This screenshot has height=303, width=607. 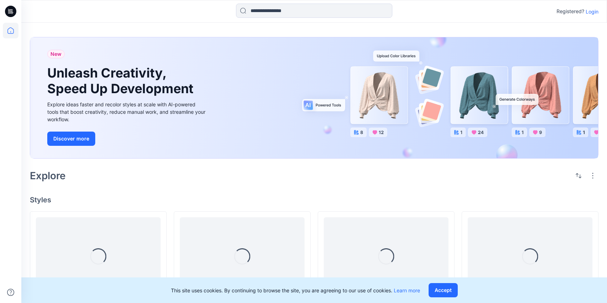 What do you see at coordinates (592, 11) in the screenshot?
I see `p: Login` at bounding box center [592, 11].